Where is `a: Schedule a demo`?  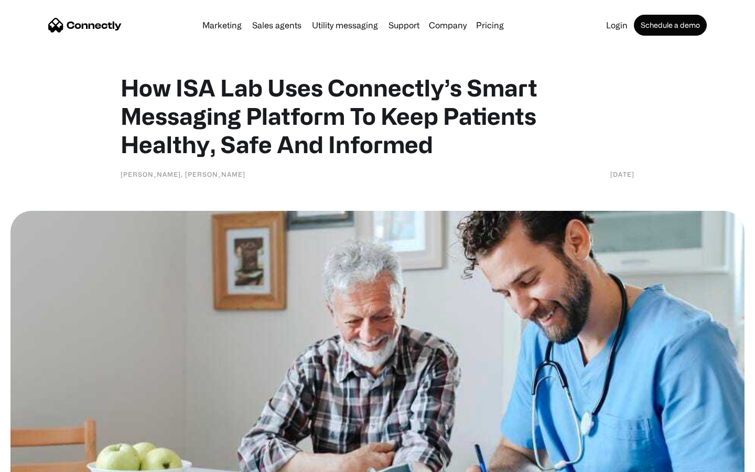
a: Schedule a demo is located at coordinates (670, 25).